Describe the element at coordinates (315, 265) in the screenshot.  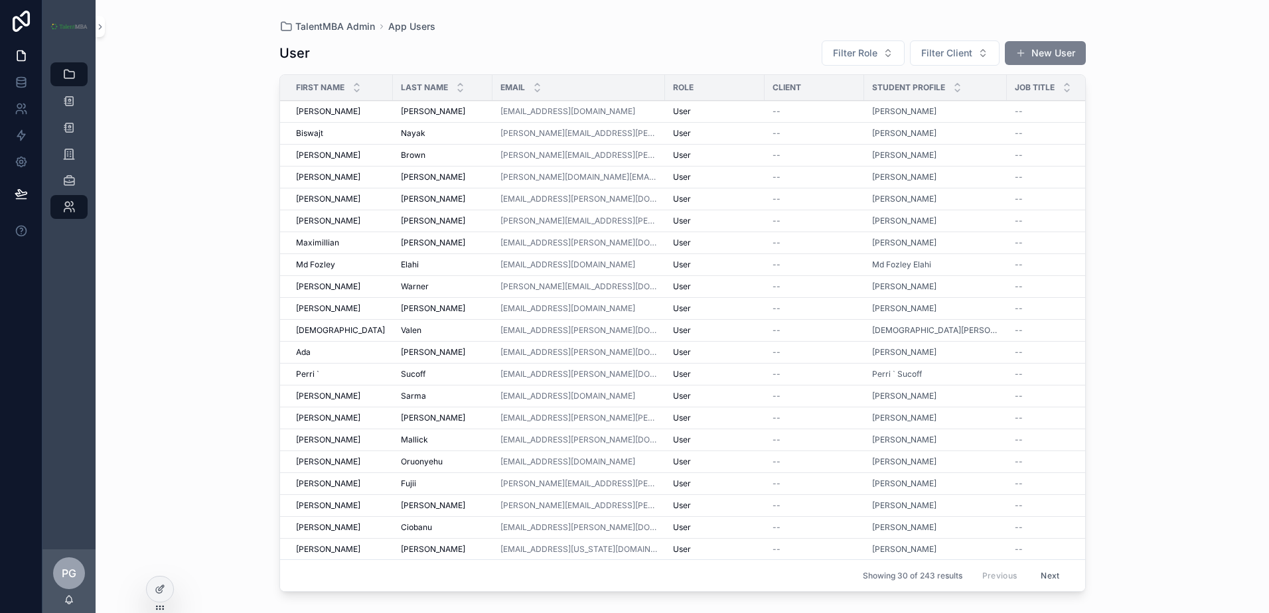
I see `span: Md Fozley` at that location.